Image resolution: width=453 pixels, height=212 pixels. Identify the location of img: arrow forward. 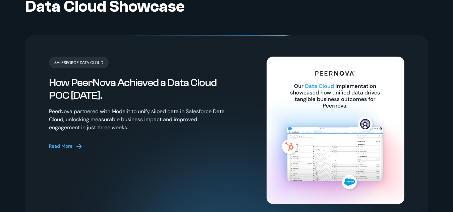
(79, 147).